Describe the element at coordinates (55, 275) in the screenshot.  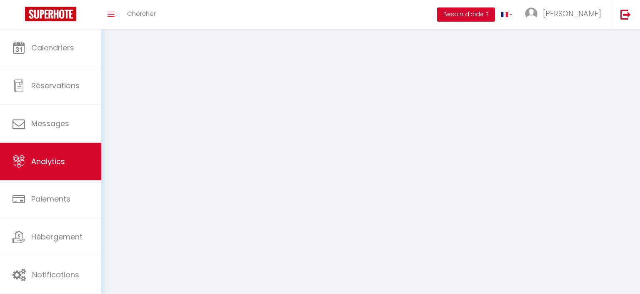
I see `span: Notifications` at that location.